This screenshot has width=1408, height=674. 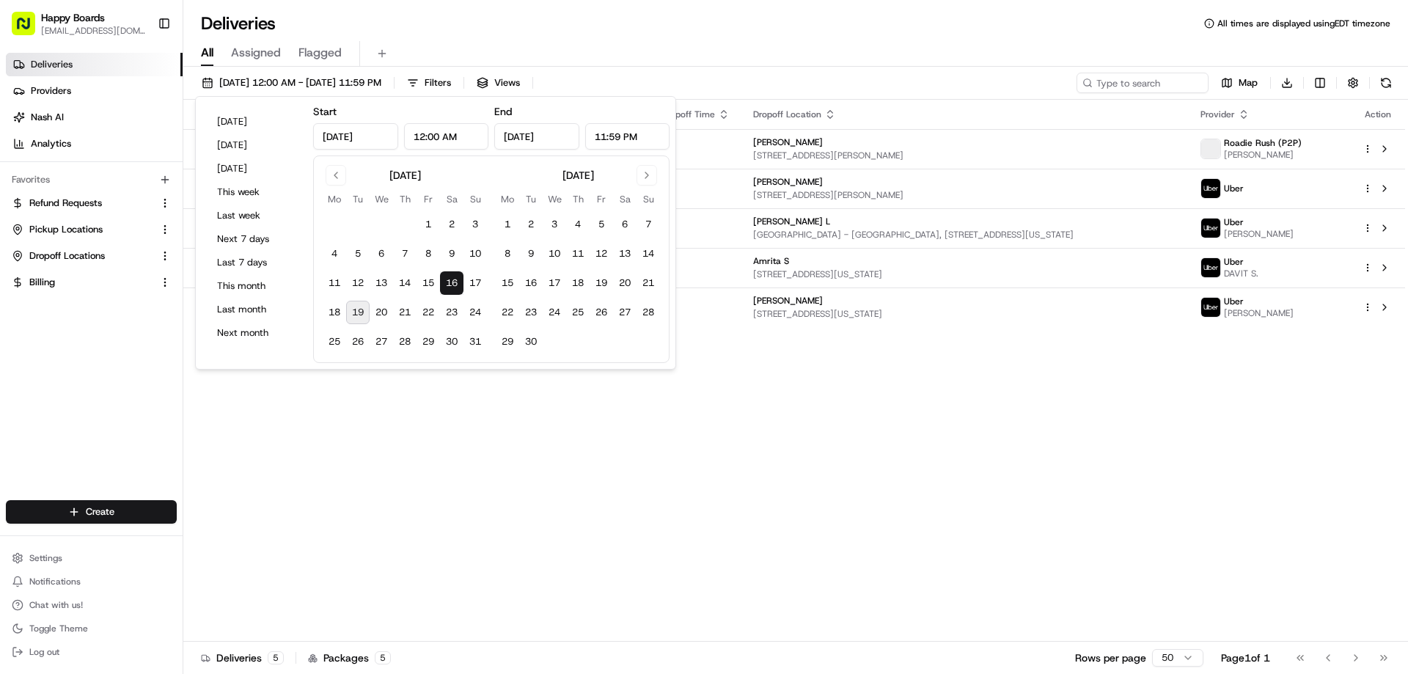 I want to click on div: We're available if you need us!, so click(x=133, y=161).